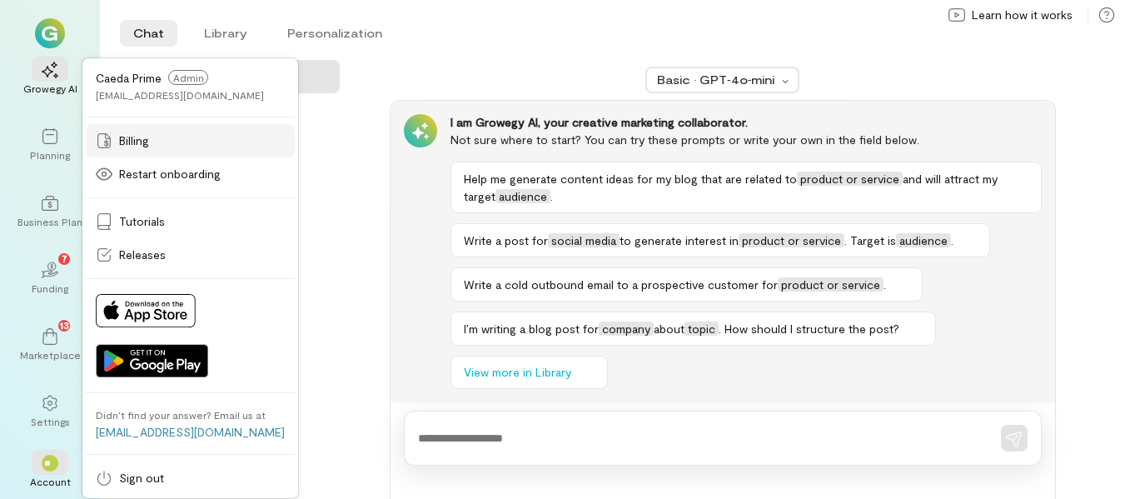 This screenshot has width=1125, height=499. I want to click on a: Growegy AI, so click(50, 78).